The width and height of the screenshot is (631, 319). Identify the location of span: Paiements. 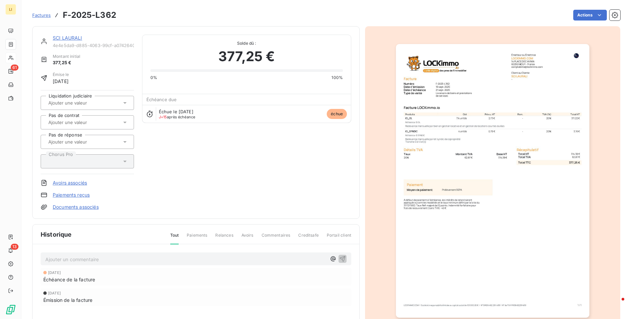
(197, 238).